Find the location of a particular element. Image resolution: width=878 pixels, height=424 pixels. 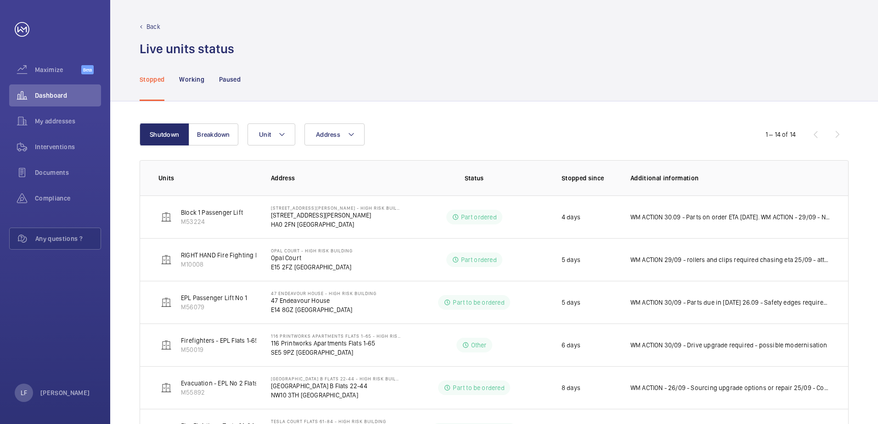

p: Stopped since is located at coordinates (589, 178).